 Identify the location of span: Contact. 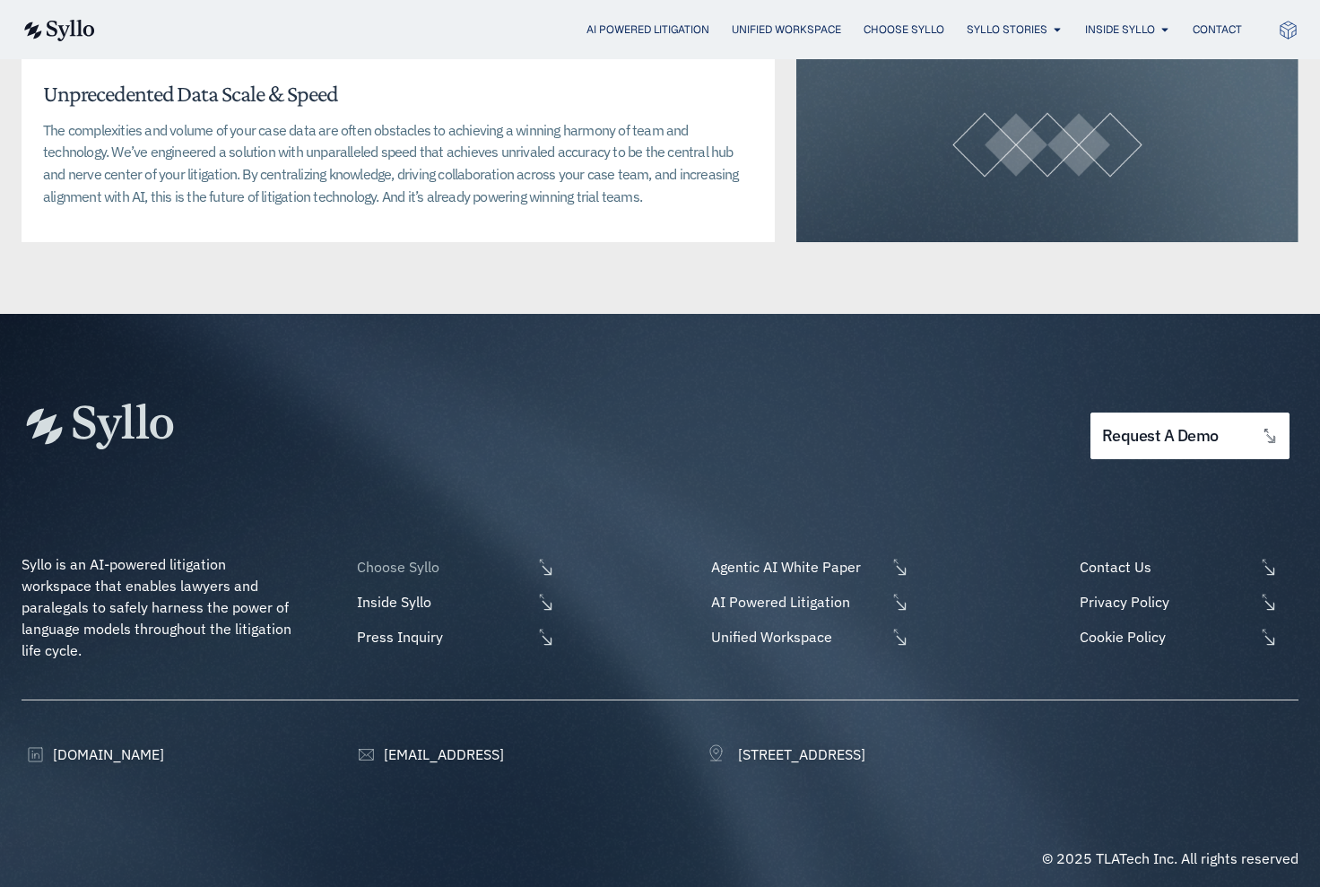
(1217, 30).